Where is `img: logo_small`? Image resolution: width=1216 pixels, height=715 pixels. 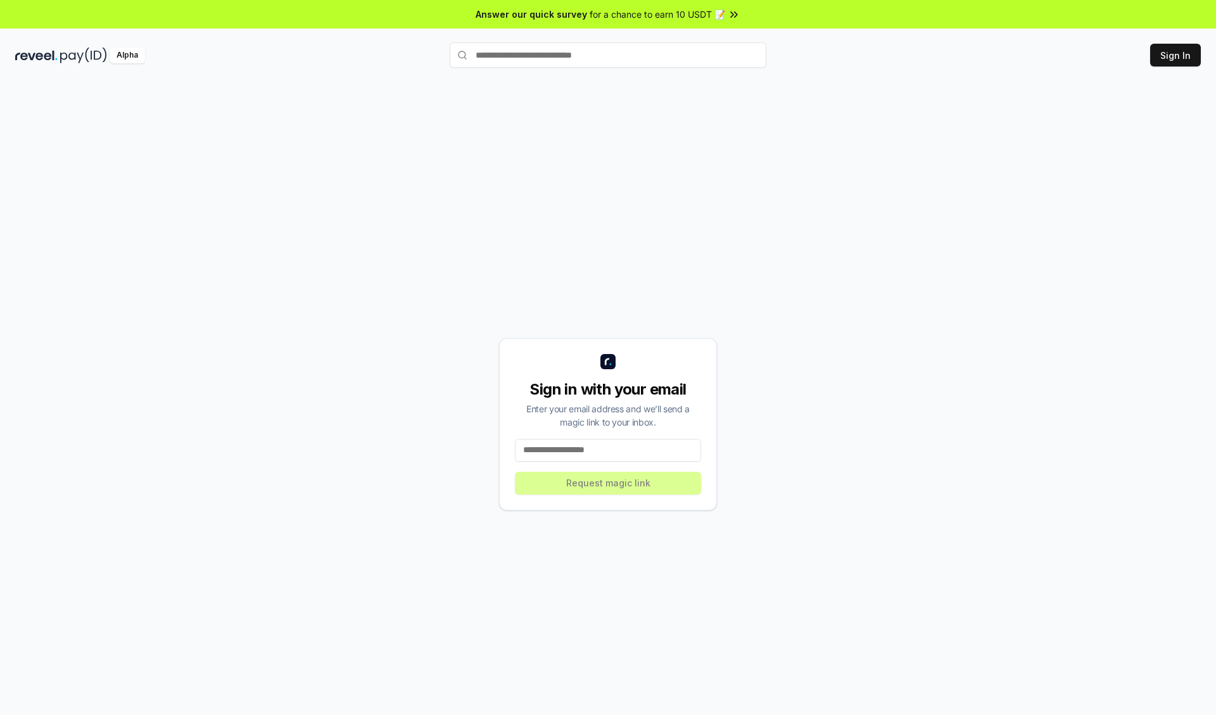 img: logo_small is located at coordinates (608, 362).